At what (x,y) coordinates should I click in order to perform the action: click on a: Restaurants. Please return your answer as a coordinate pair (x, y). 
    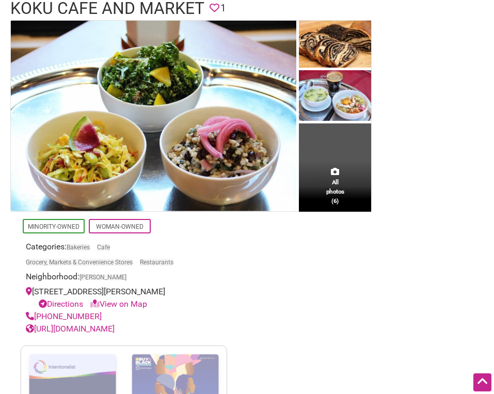
    Looking at the image, I should click on (156, 262).